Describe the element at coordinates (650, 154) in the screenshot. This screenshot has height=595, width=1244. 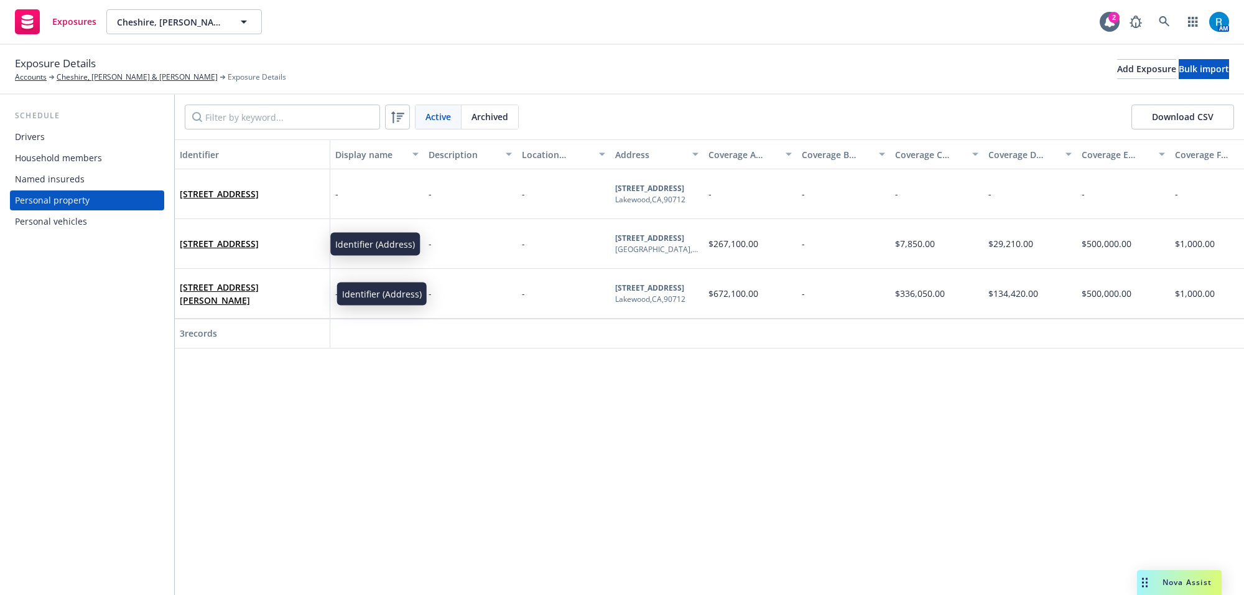
I see `div: Address` at that location.